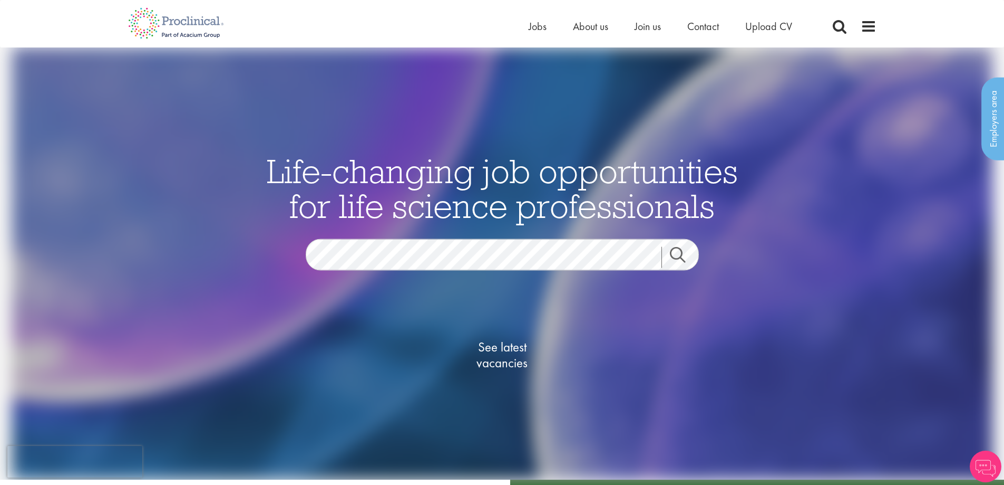 The height and width of the screenshot is (485, 1004). Describe the element at coordinates (703, 26) in the screenshot. I see `a: Contact` at that location.